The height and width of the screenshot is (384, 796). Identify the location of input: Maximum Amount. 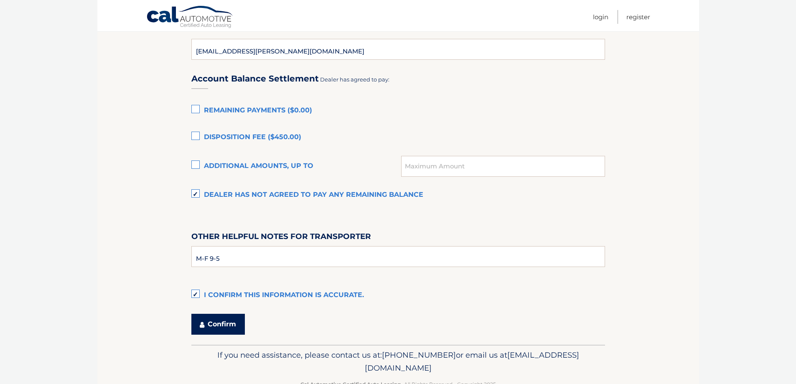
(502, 166).